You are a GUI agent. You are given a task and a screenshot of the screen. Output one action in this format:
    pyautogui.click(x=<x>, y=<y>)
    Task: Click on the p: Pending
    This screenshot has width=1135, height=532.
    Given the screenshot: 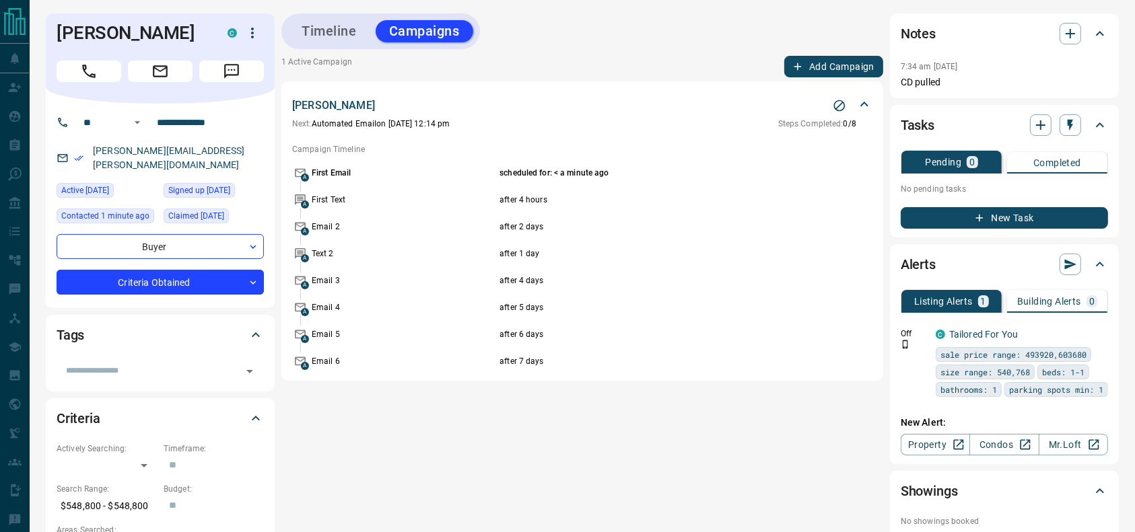 What is the action you would take?
    pyautogui.click(x=943, y=162)
    